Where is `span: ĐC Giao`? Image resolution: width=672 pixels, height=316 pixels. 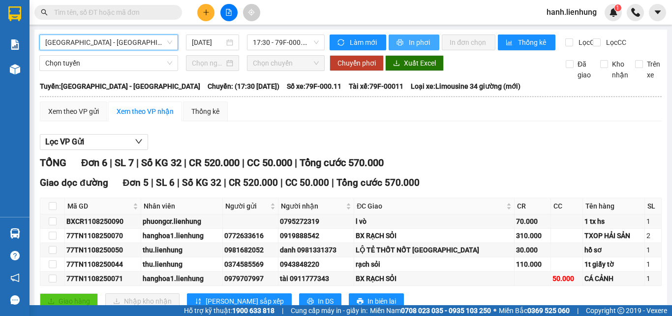 span: ĐC Giao is located at coordinates (431, 206).